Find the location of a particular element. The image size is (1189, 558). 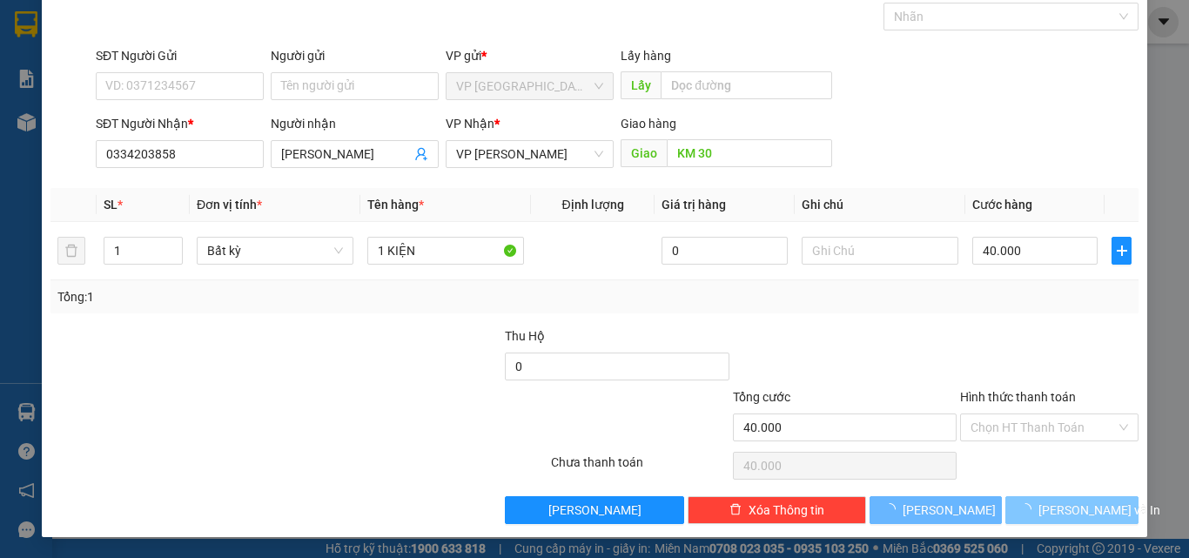

span: Thu Hộ is located at coordinates (525, 336).